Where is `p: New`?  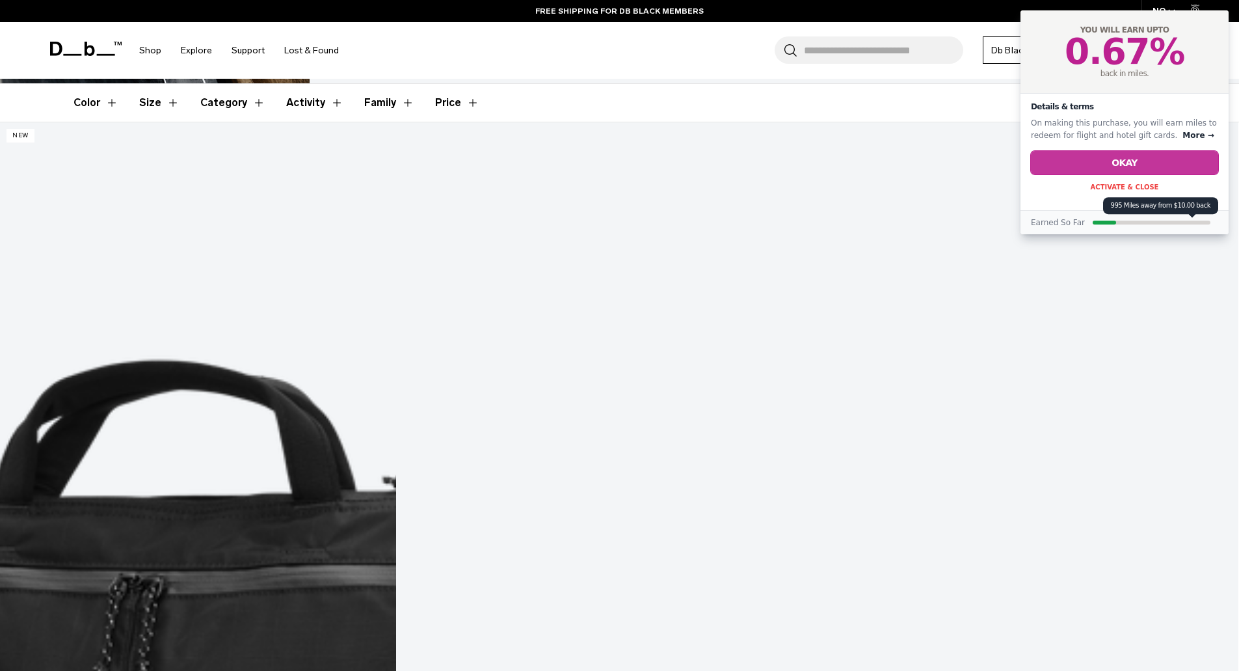 p: New is located at coordinates (20, 135).